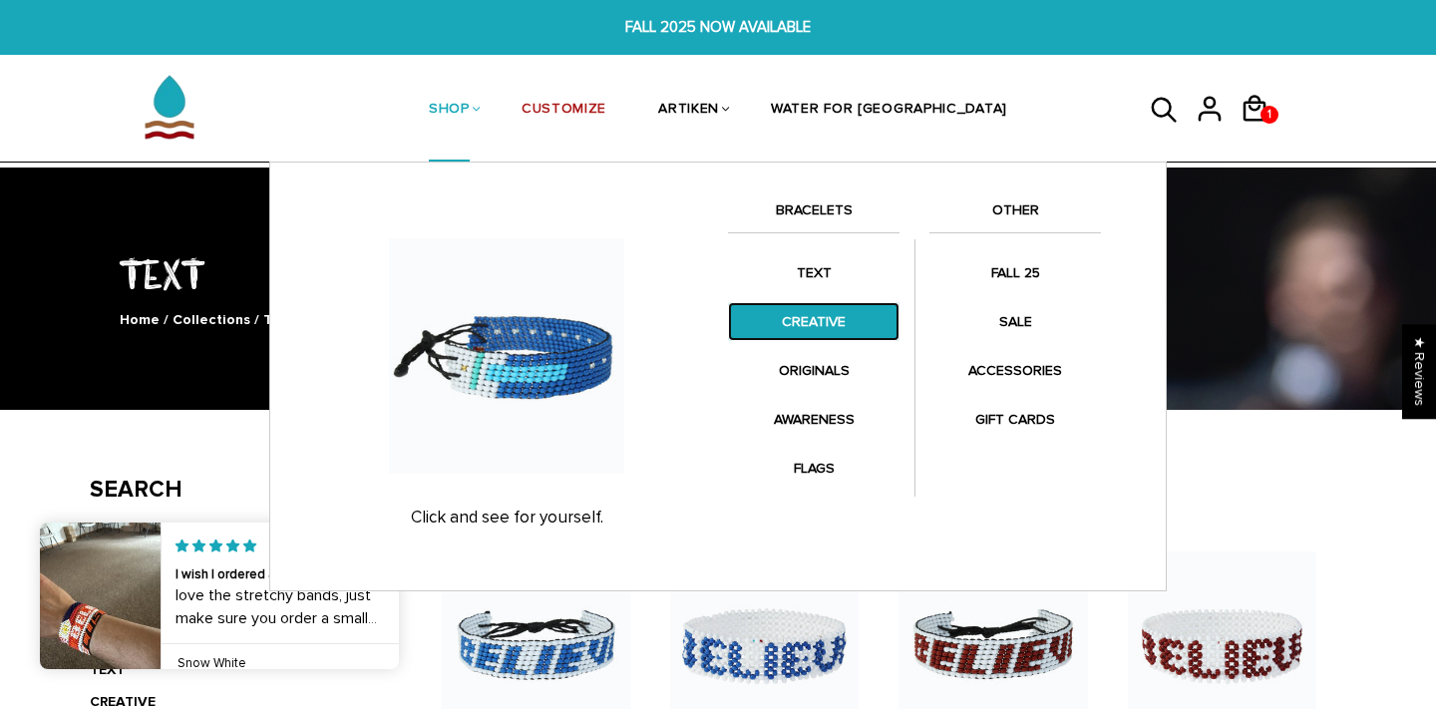 This screenshot has width=1436, height=709. Describe the element at coordinates (280, 319) in the screenshot. I see `span: TEXT` at that location.